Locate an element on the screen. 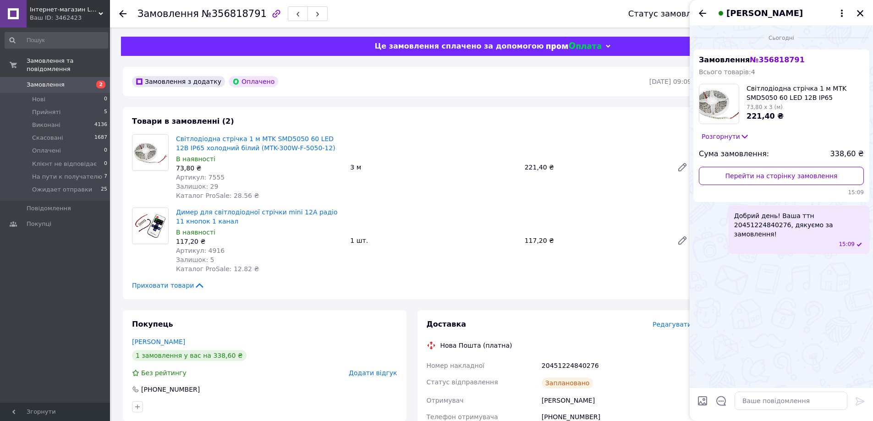 This screenshot has width=873, height=421. span: Інтернет-магазин LEDUA is located at coordinates (64, 10).